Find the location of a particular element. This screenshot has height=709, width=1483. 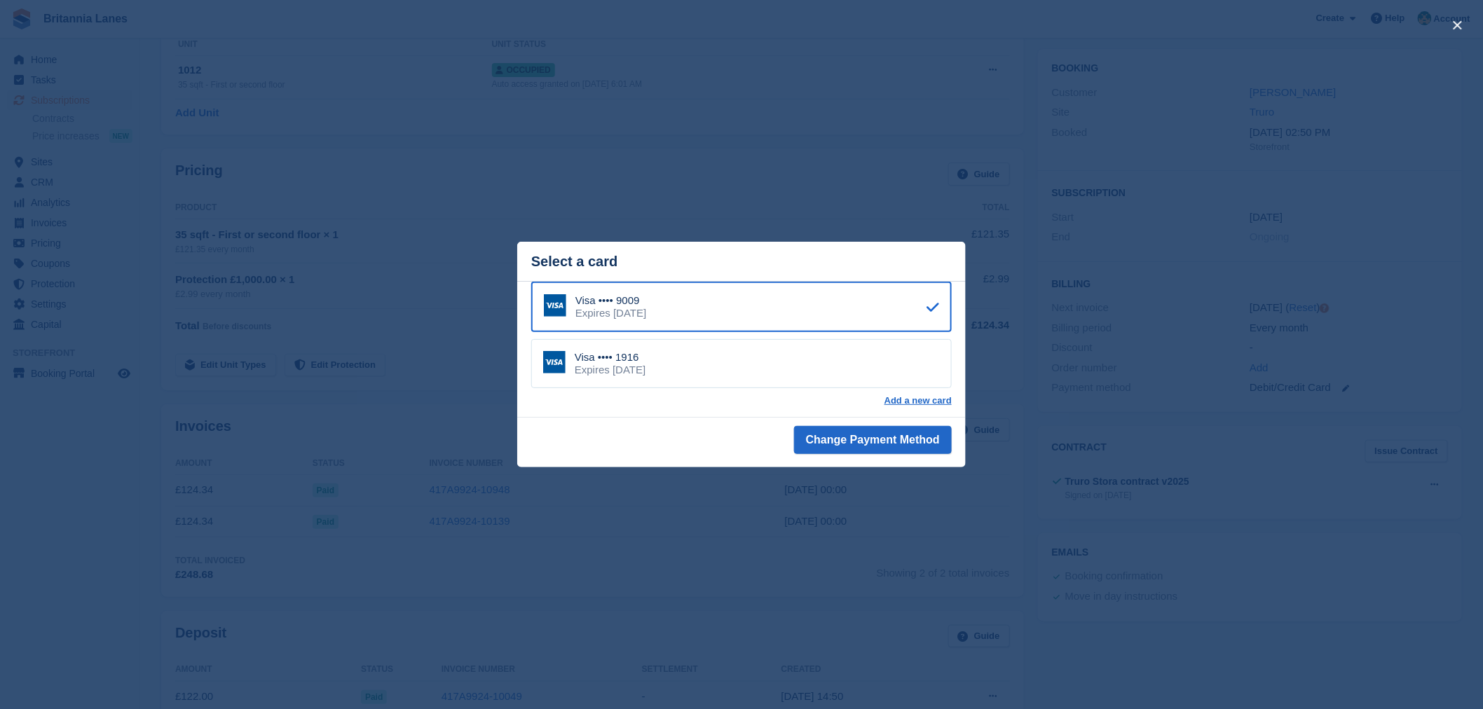

button: Change Payment Method is located at coordinates (872, 440).